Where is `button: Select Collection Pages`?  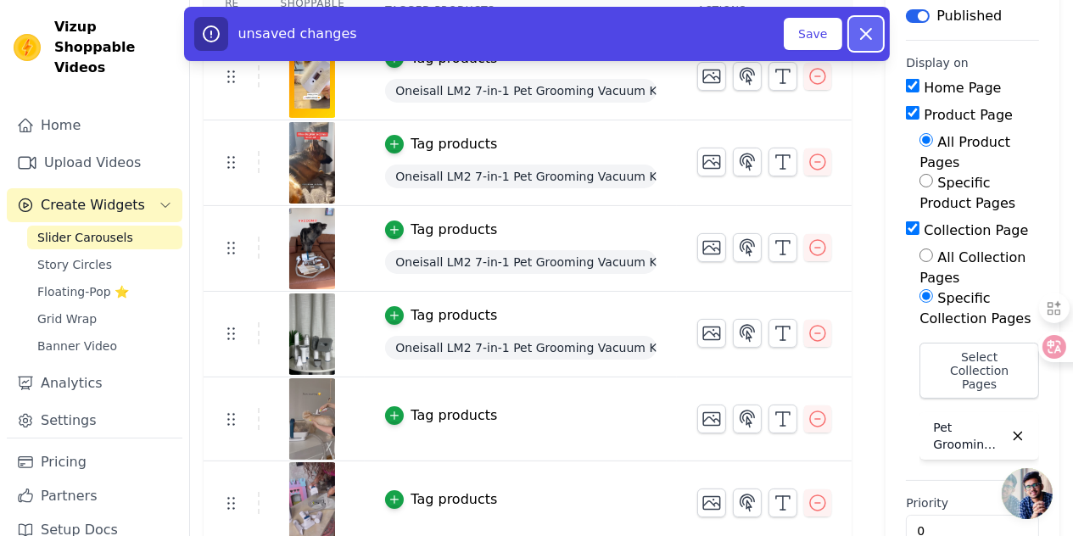
button: Select Collection Pages is located at coordinates (979, 371).